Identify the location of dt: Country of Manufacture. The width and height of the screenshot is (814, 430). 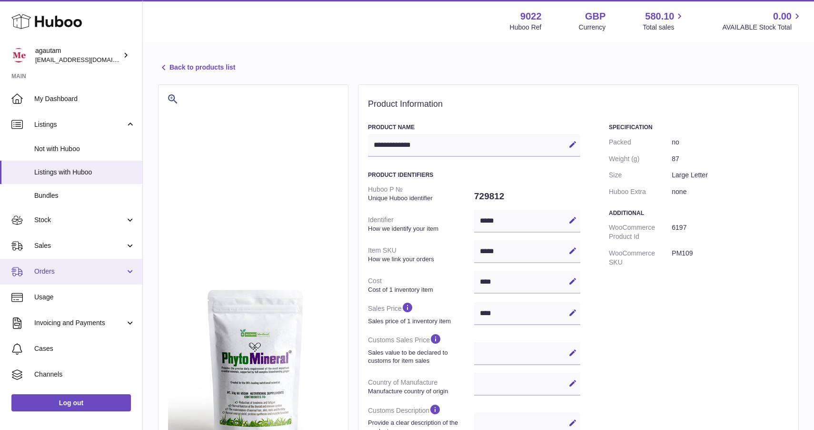
(421, 386).